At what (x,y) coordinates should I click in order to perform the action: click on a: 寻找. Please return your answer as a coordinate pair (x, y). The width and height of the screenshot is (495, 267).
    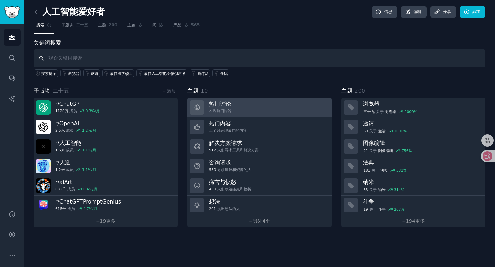
    Looking at the image, I should click on (221, 73).